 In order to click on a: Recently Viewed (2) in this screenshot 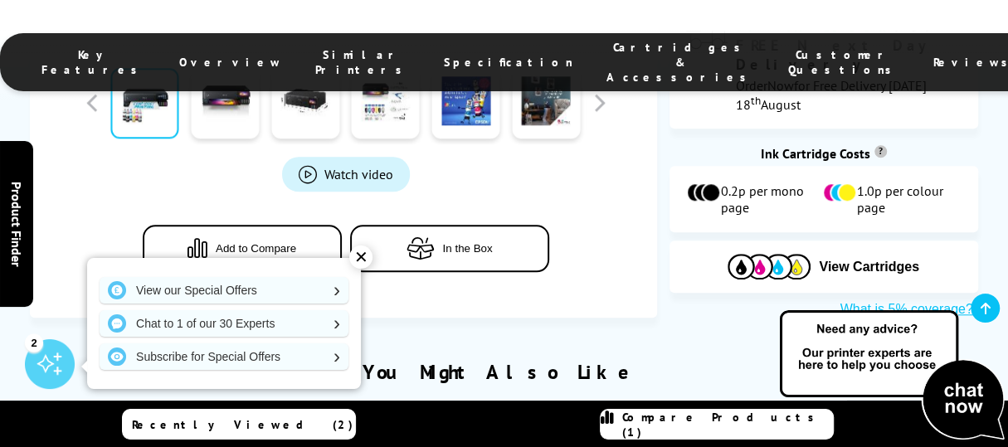, I will do `click(239, 424)`.